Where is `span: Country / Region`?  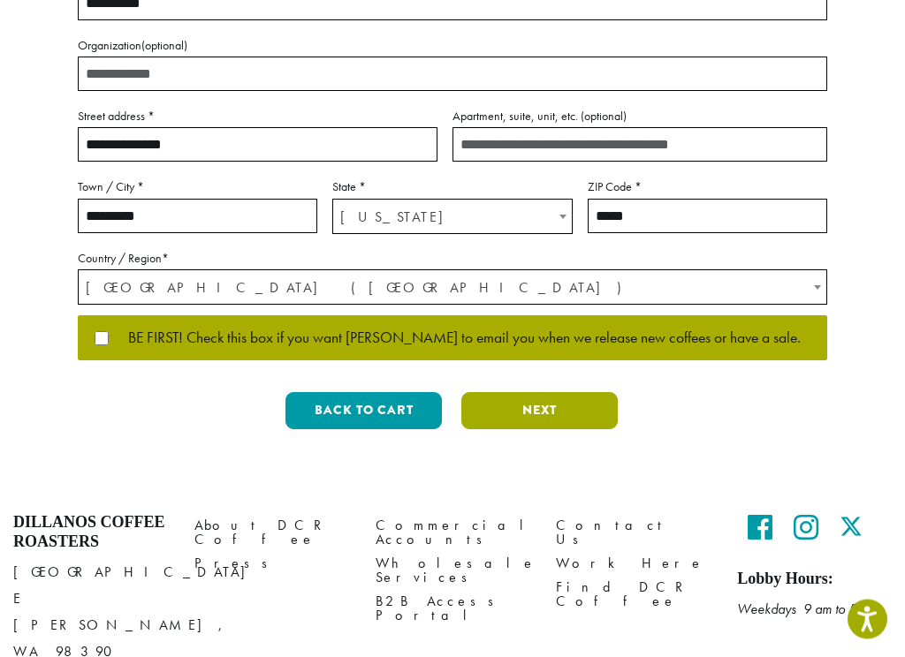
span: Country / Region is located at coordinates (452, 288).